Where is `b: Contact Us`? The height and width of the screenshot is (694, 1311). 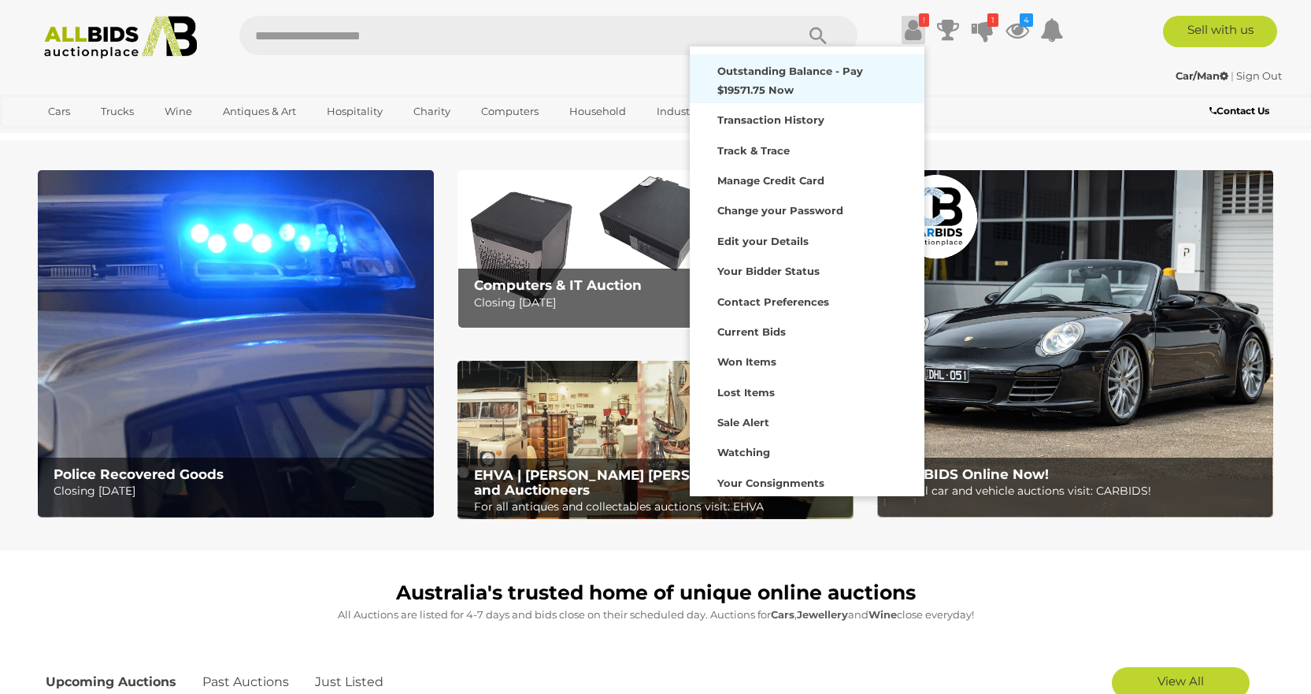 b: Contact Us is located at coordinates (1239, 110).